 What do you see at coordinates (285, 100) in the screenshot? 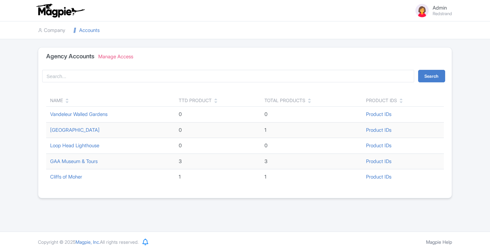
I see `div: Total Products` at bounding box center [285, 100].